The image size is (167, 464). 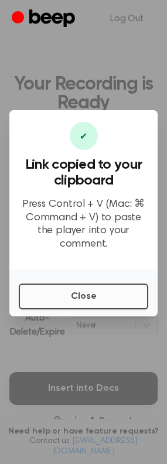 What do you see at coordinates (83, 173) in the screenshot?
I see `h3: Link copied to your clipboard` at bounding box center [83, 173].